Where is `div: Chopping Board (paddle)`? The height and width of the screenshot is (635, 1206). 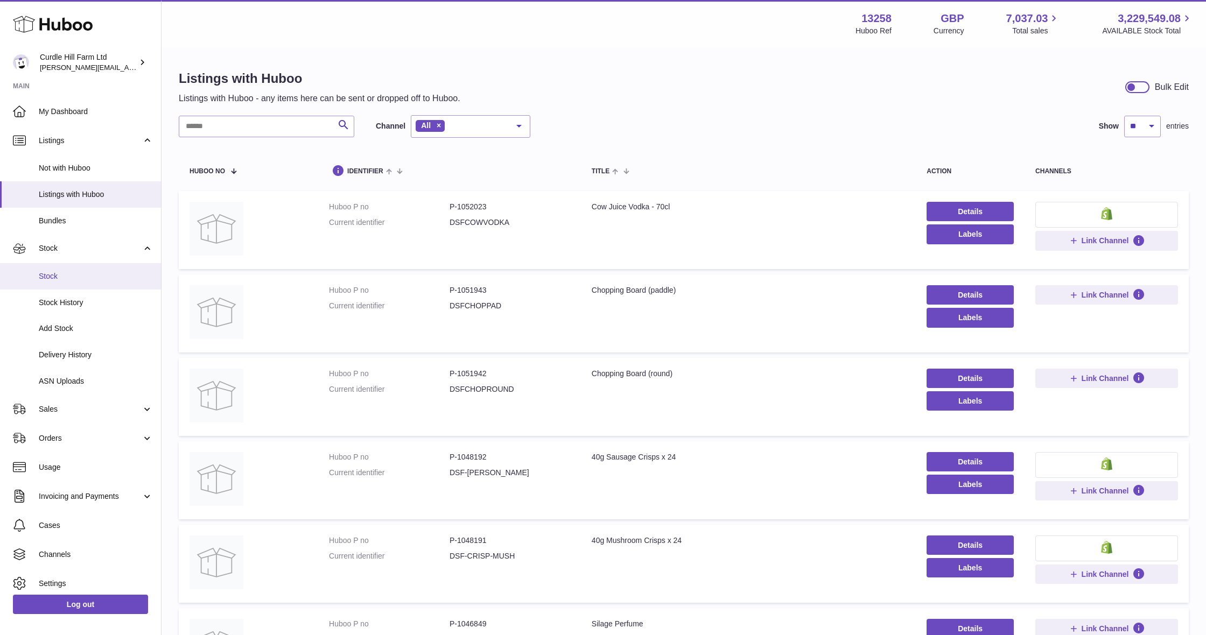
div: Chopping Board (paddle) is located at coordinates (748, 290).